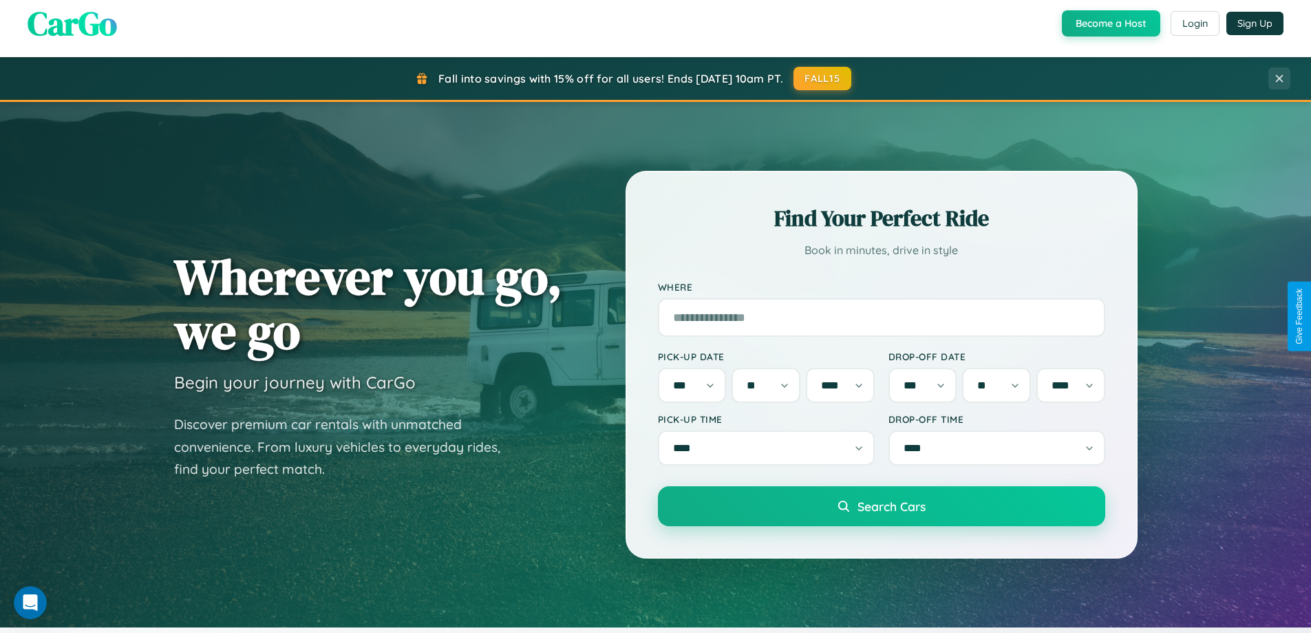 The height and width of the screenshot is (633, 1311). Describe the element at coordinates (766, 418) in the screenshot. I see `label: Pick-up Time` at that location.